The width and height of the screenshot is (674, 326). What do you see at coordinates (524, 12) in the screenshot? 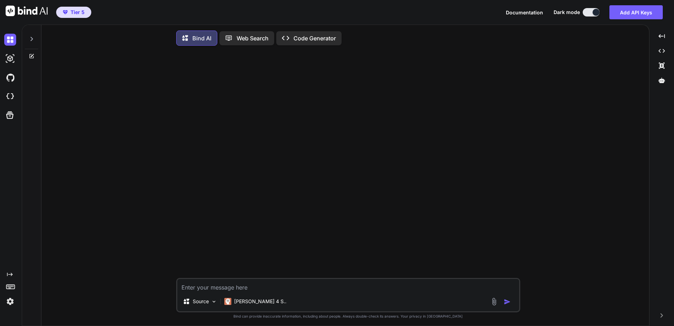
I see `button: Documentation` at bounding box center [524, 12].